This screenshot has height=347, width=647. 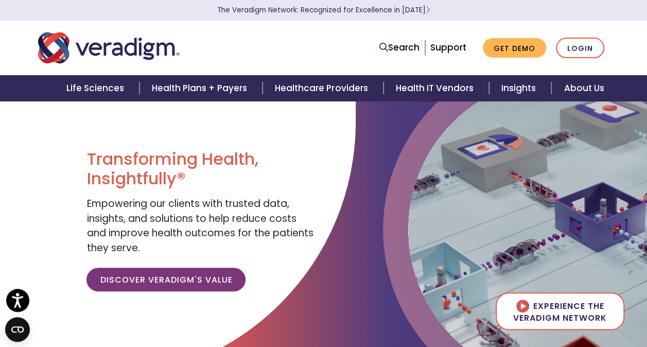 I want to click on a: Support, so click(x=448, y=47).